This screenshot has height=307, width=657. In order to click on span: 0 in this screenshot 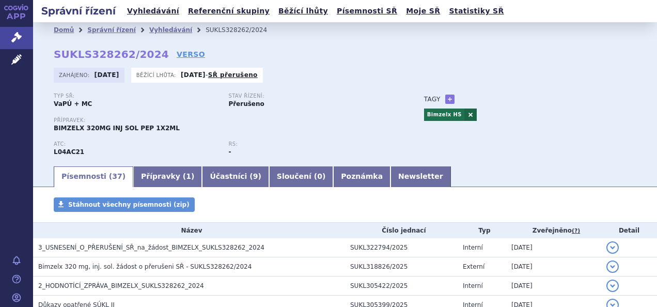, I will do `click(320, 176)`.